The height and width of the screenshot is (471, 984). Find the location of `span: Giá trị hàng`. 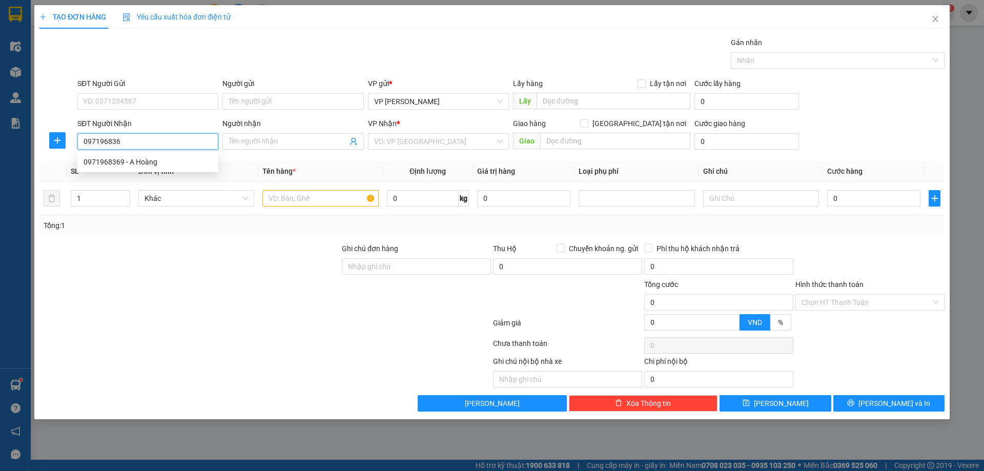

span: Giá trị hàng is located at coordinates (496, 171).